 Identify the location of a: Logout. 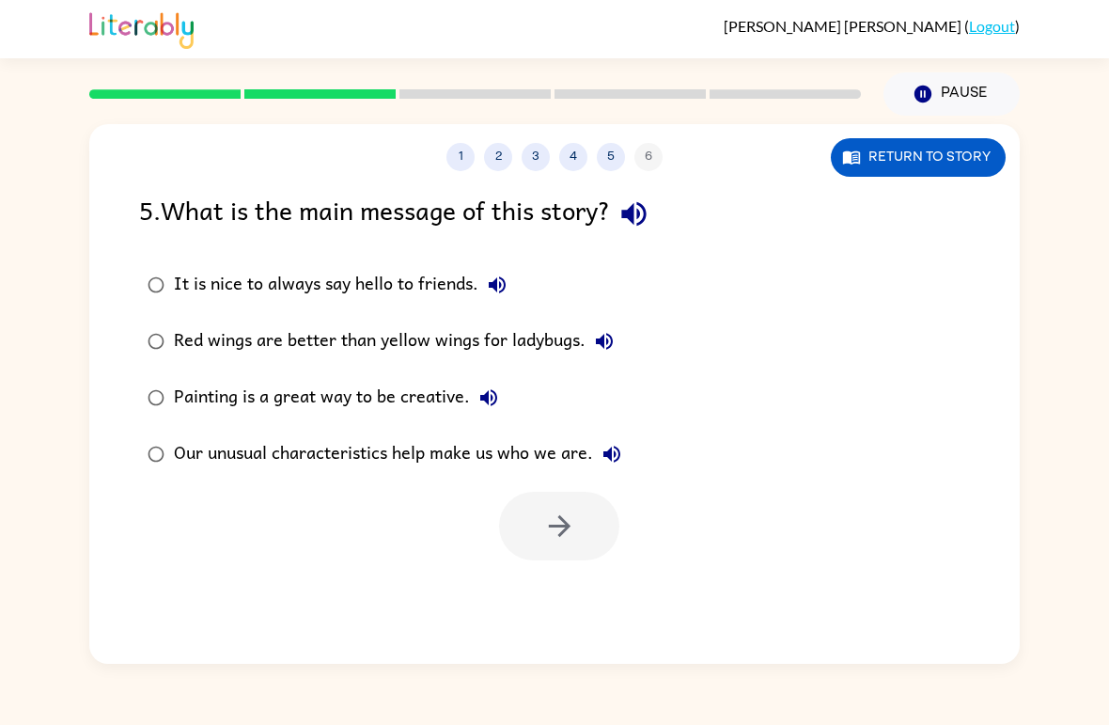
(992, 25).